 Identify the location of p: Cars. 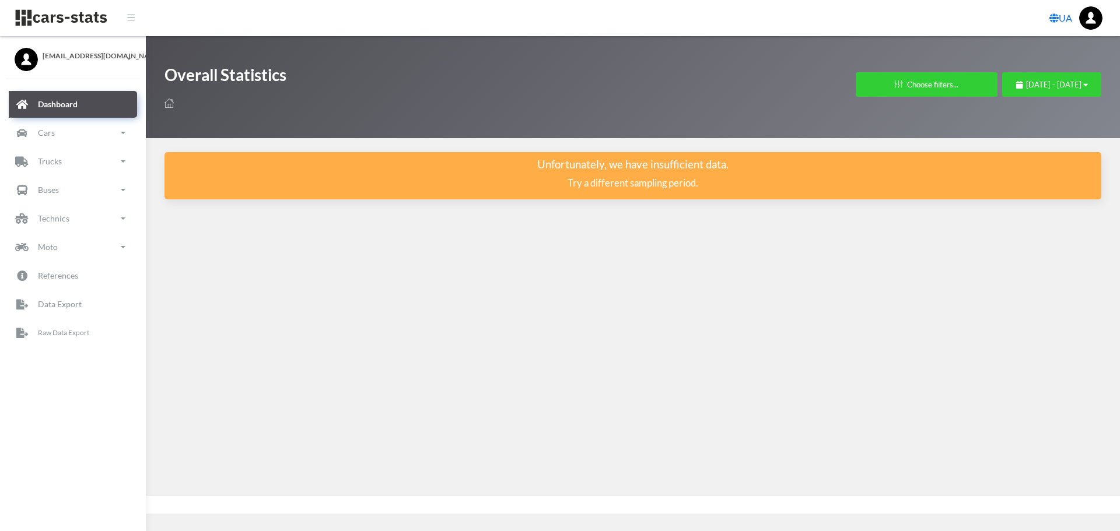
(46, 132).